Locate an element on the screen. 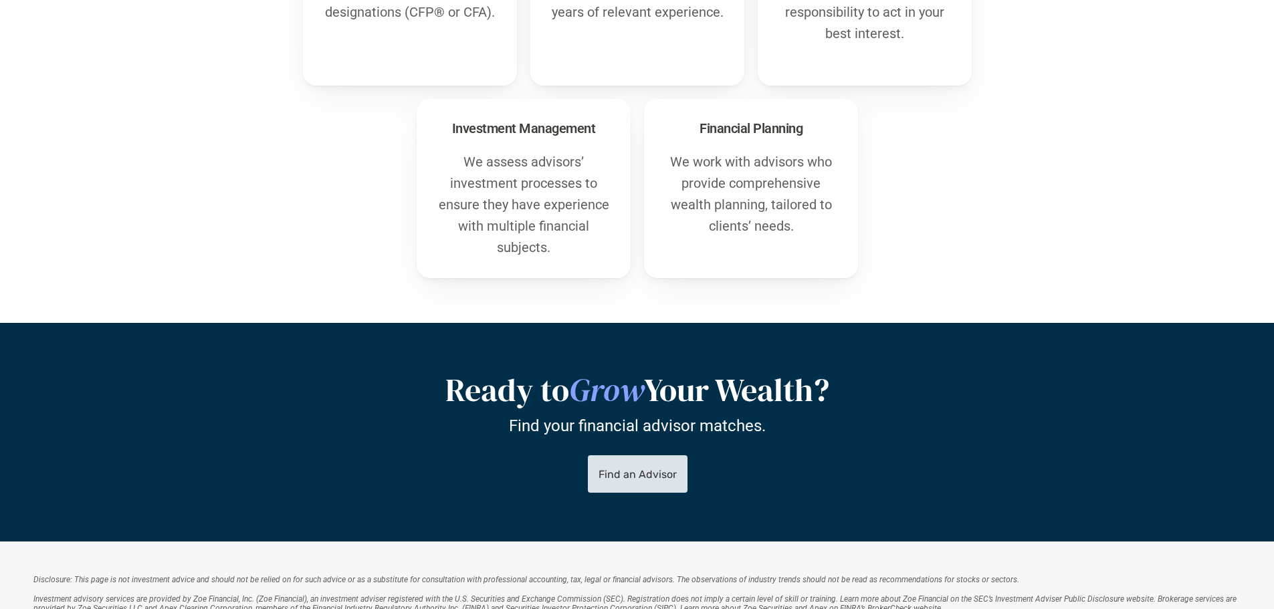 This screenshot has height=609, width=1274. p: We work with advisors who provide comprehensive wealth planning, tailored to clients’ needs. is located at coordinates (751, 194).